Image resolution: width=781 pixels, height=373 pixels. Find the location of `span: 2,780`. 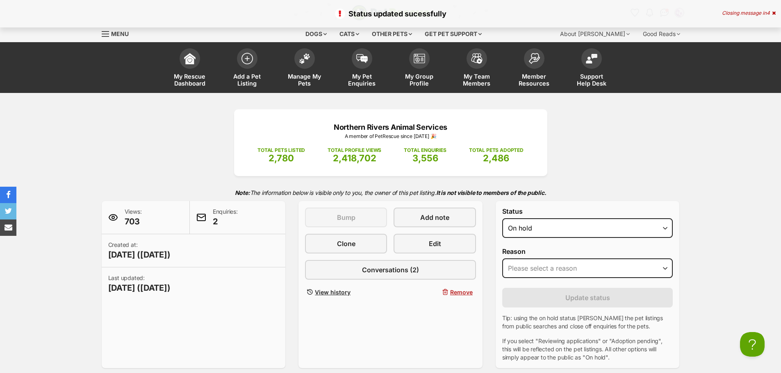

span: 2,780 is located at coordinates (281, 158).